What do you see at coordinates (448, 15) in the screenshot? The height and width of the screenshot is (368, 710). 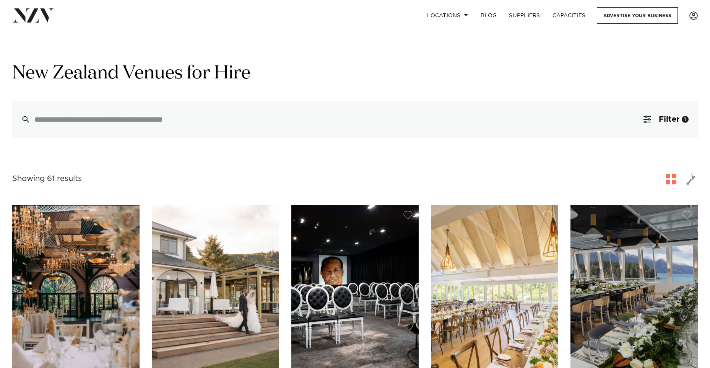 I see `a: Locations` at bounding box center [448, 15].